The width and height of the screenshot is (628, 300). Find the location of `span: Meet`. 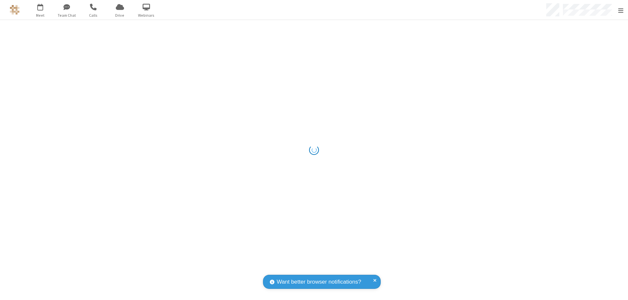

span: Meet is located at coordinates (40, 15).